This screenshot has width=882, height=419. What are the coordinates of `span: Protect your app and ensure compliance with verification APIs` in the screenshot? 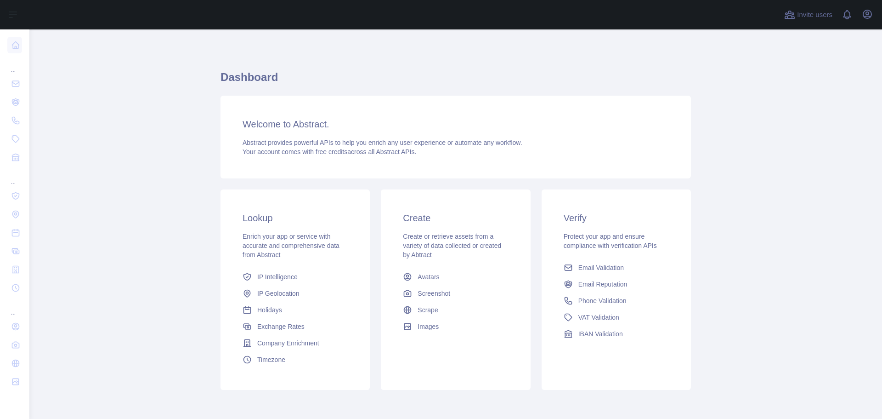 It's located at (610, 241).